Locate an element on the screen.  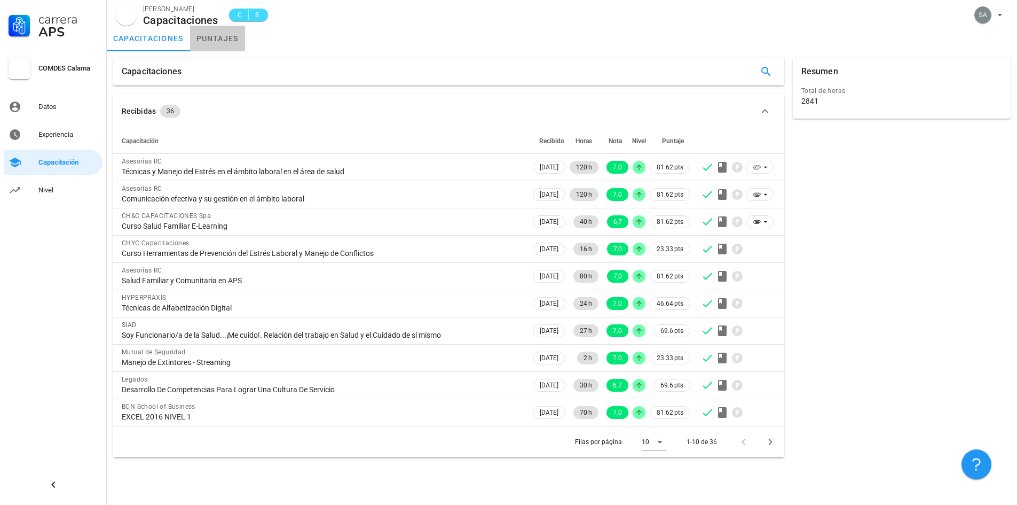
div: Técnicas y Manejo del Estrés en el ámbito laboral en el área de salud is located at coordinates (322, 171).